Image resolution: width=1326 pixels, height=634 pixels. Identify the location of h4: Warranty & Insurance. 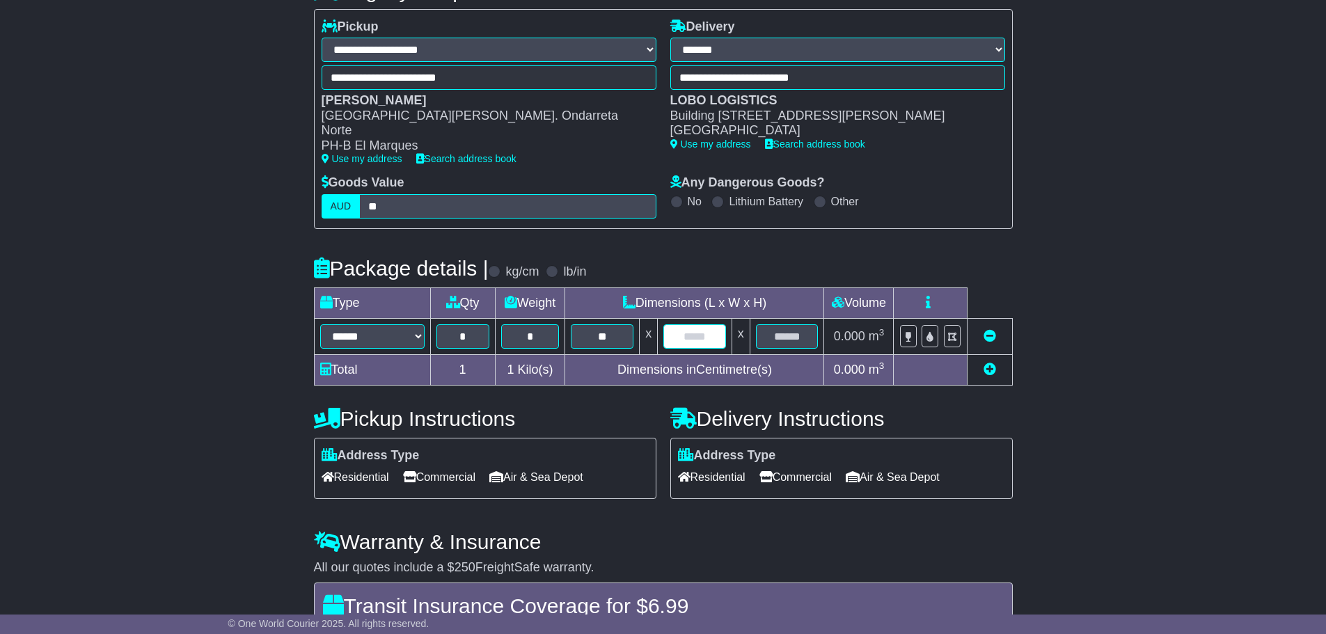
(663, 541).